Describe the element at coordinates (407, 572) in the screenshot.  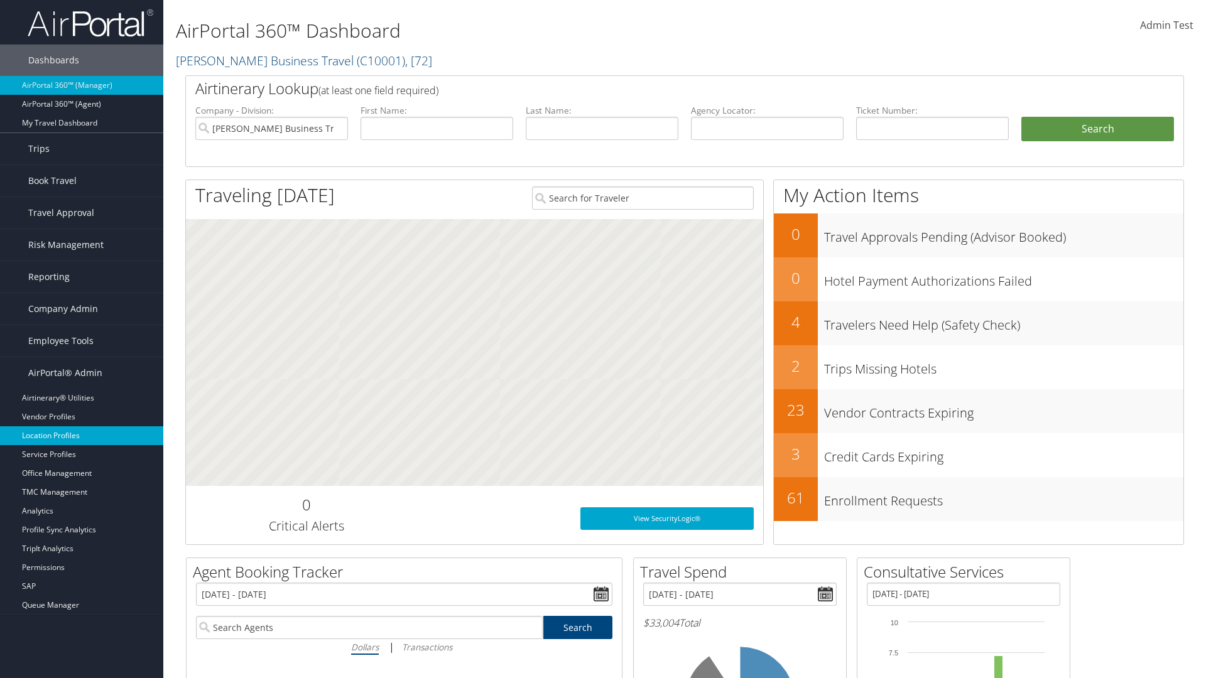
I see `h2: Agent Booking Tracker` at that location.